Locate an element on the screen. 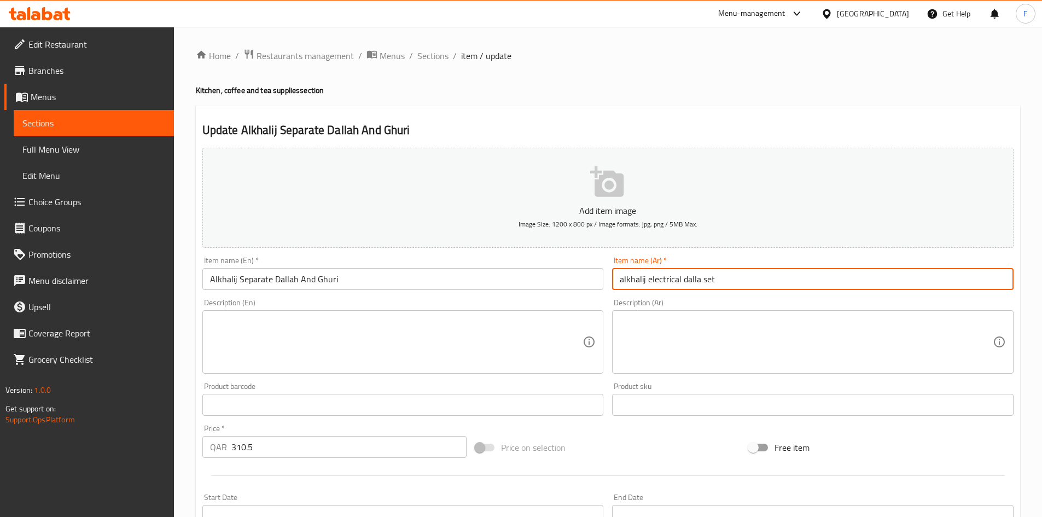 The width and height of the screenshot is (1042, 517). span: Upsell is located at coordinates (97, 307).